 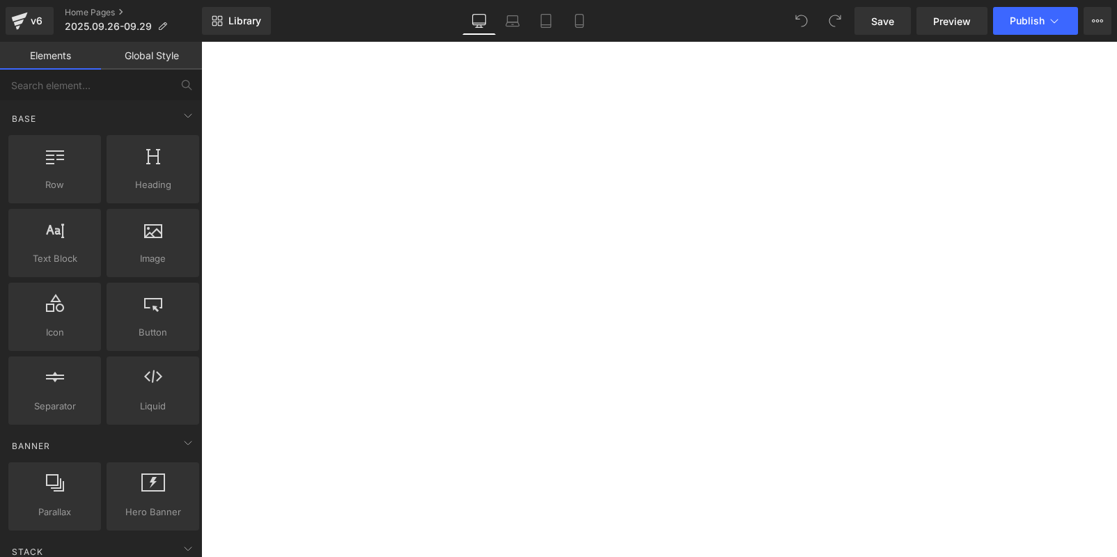 What do you see at coordinates (54, 406) in the screenshot?
I see `span: Separator` at bounding box center [54, 406].